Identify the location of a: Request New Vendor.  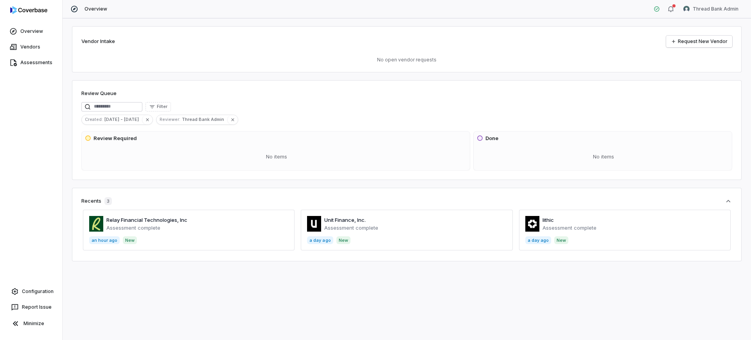
(699, 41).